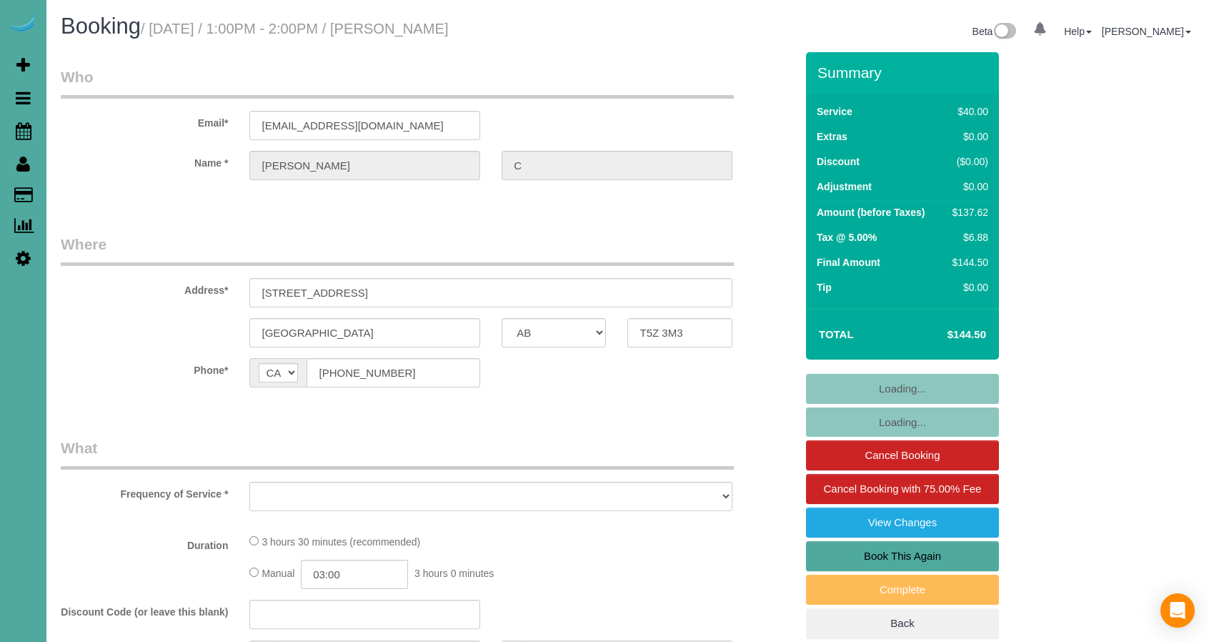 The image size is (1209, 642). Describe the element at coordinates (848, 262) in the screenshot. I see `label: Final Amount` at that location.